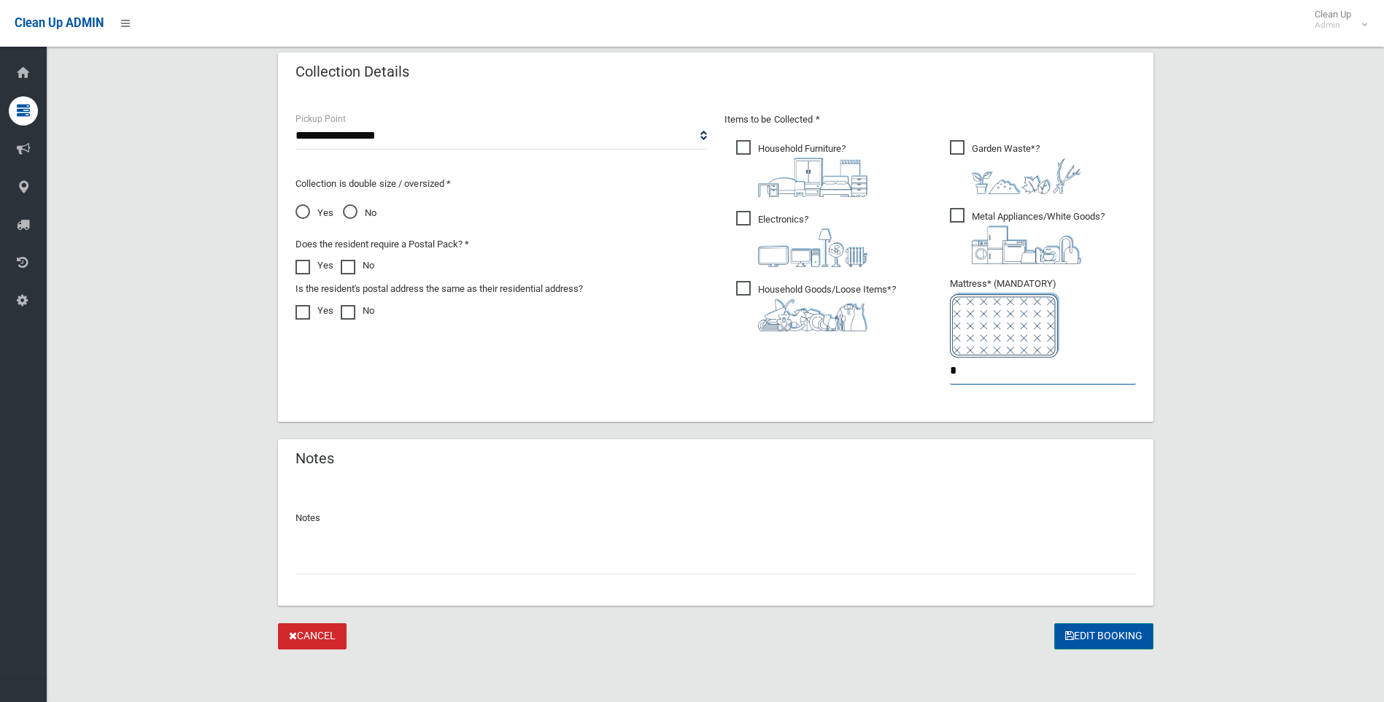 Image resolution: width=1384 pixels, height=702 pixels. Describe the element at coordinates (314, 458) in the screenshot. I see `header: Notes` at that location.